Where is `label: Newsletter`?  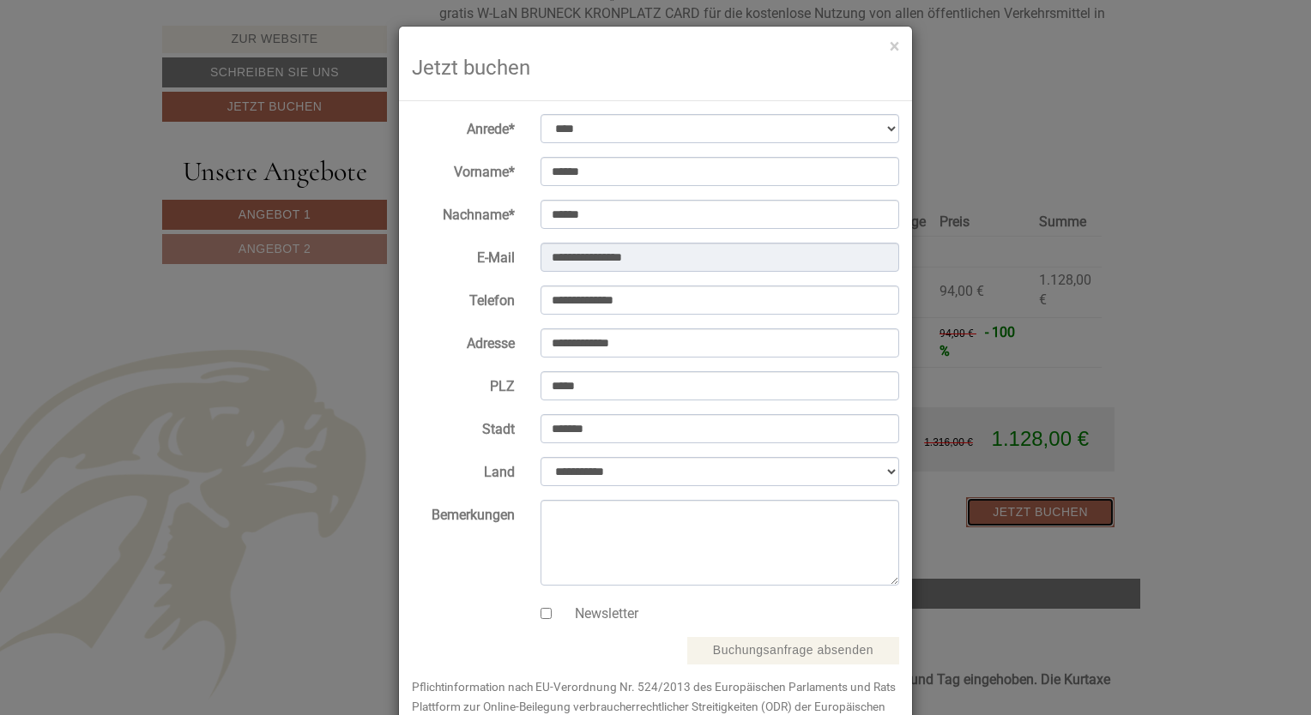
label: Newsletter is located at coordinates (598, 614).